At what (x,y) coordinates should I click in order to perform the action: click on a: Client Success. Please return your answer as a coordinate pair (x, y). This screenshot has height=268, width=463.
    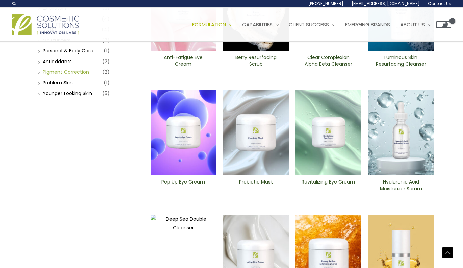
    Looking at the image, I should click on (312, 25).